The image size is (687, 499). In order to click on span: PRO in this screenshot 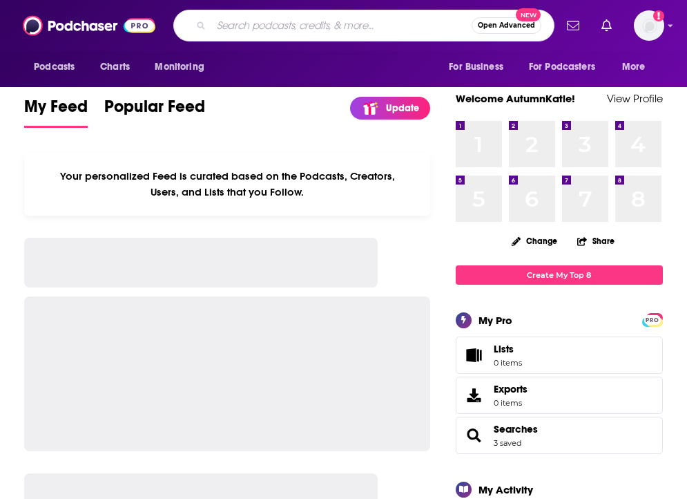, I will do `click(653, 320)`.